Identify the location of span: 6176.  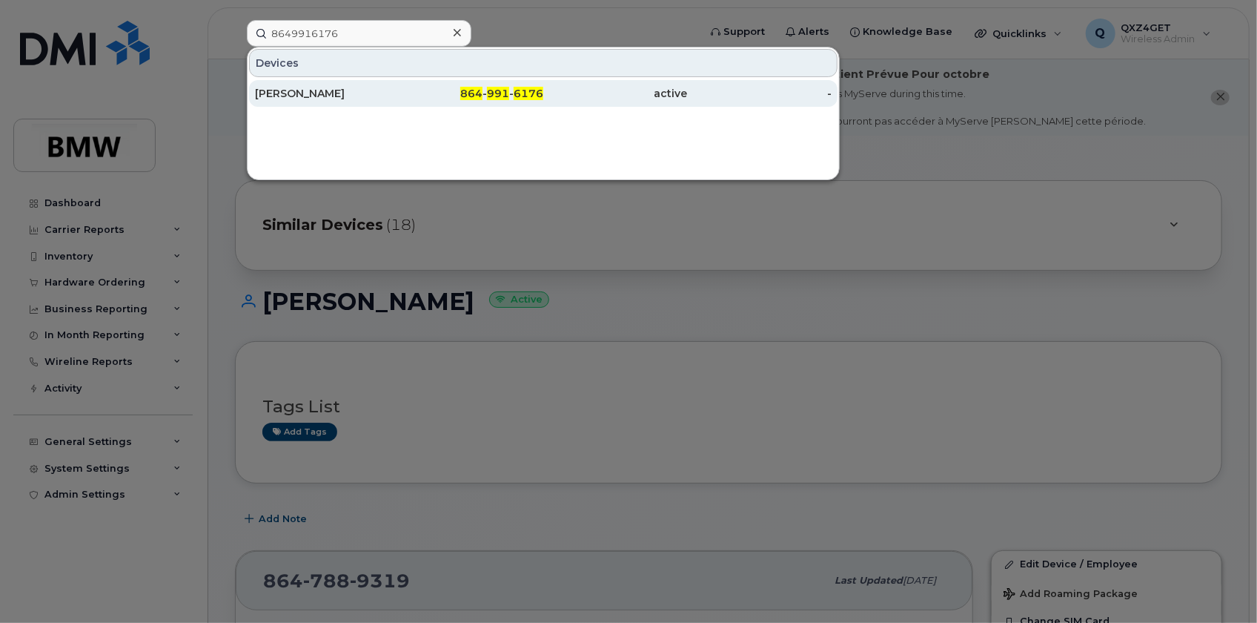
(529, 93).